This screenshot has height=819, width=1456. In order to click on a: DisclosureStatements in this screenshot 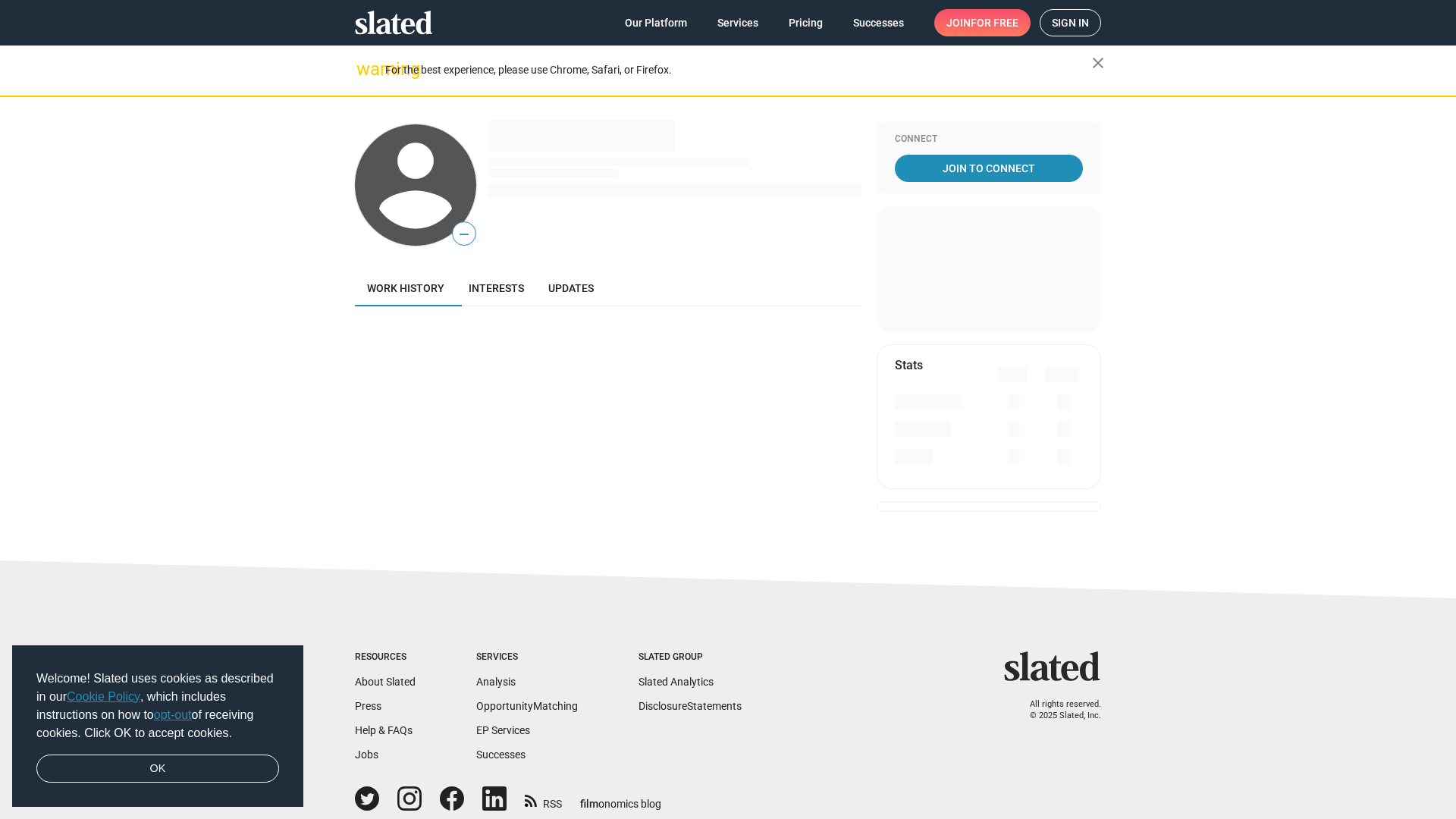, I will do `click(690, 706)`.